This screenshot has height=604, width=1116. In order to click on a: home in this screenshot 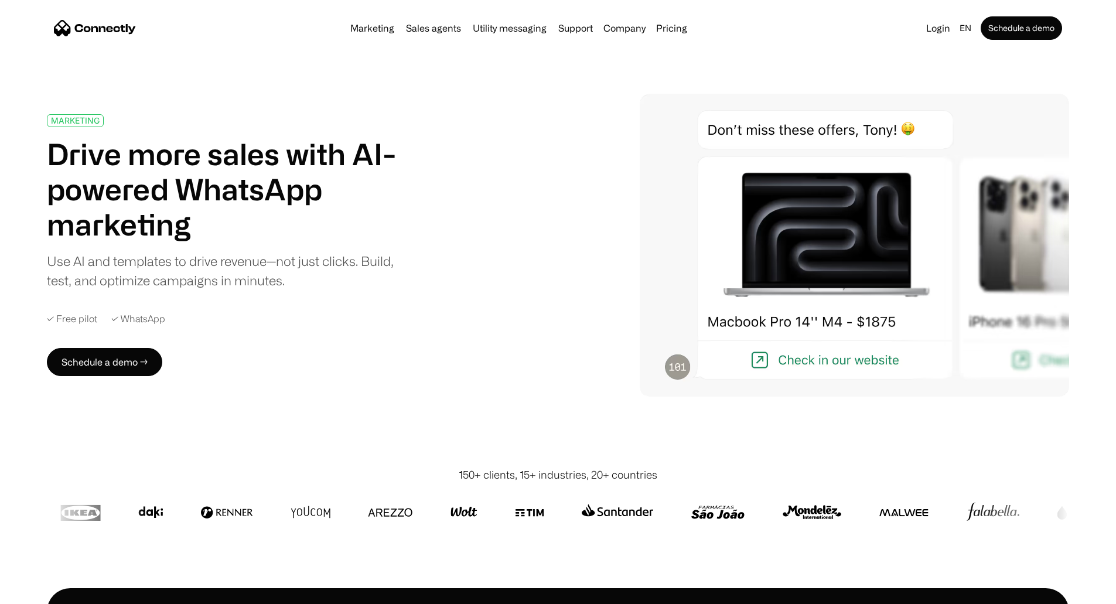, I will do `click(95, 28)`.